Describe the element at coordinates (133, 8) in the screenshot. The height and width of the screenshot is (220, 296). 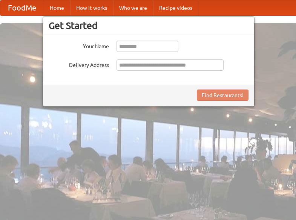
I see `a: Who we are` at that location.